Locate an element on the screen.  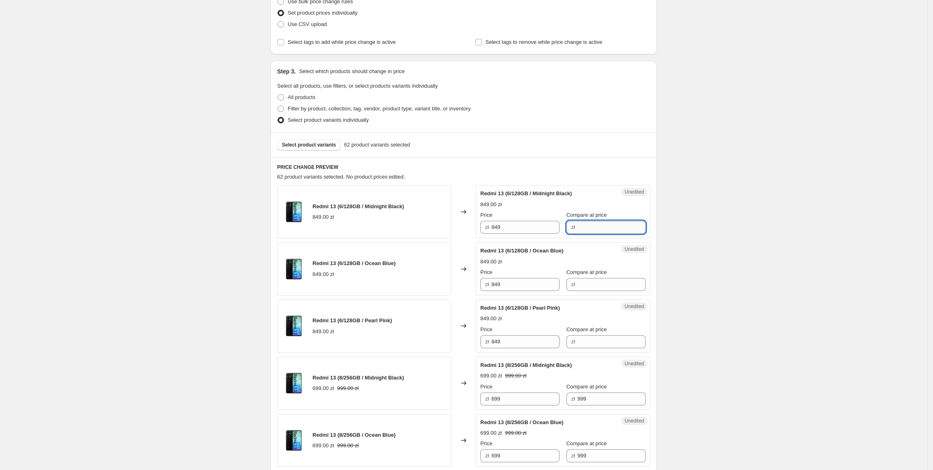
h2: Step 3. is located at coordinates (286, 71).